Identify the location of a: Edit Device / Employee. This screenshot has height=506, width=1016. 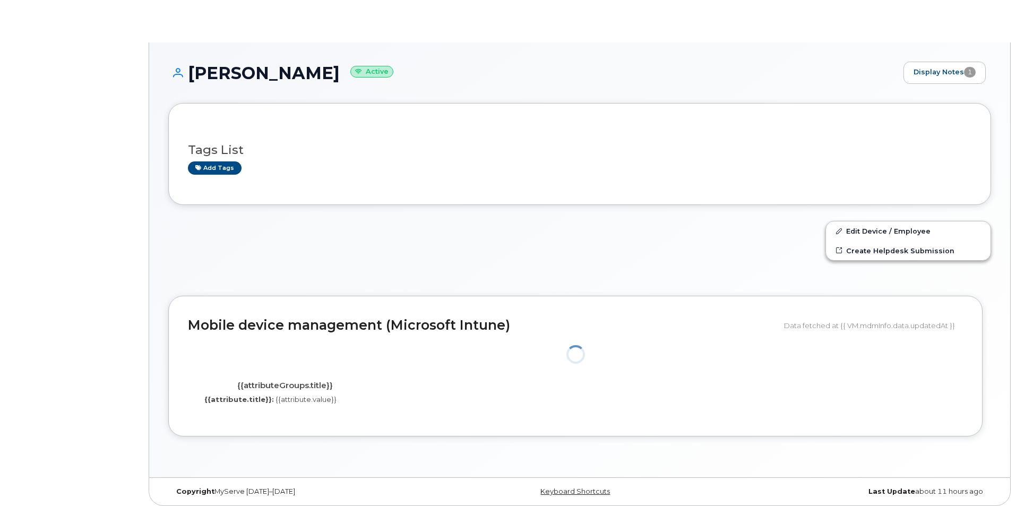
(908, 231).